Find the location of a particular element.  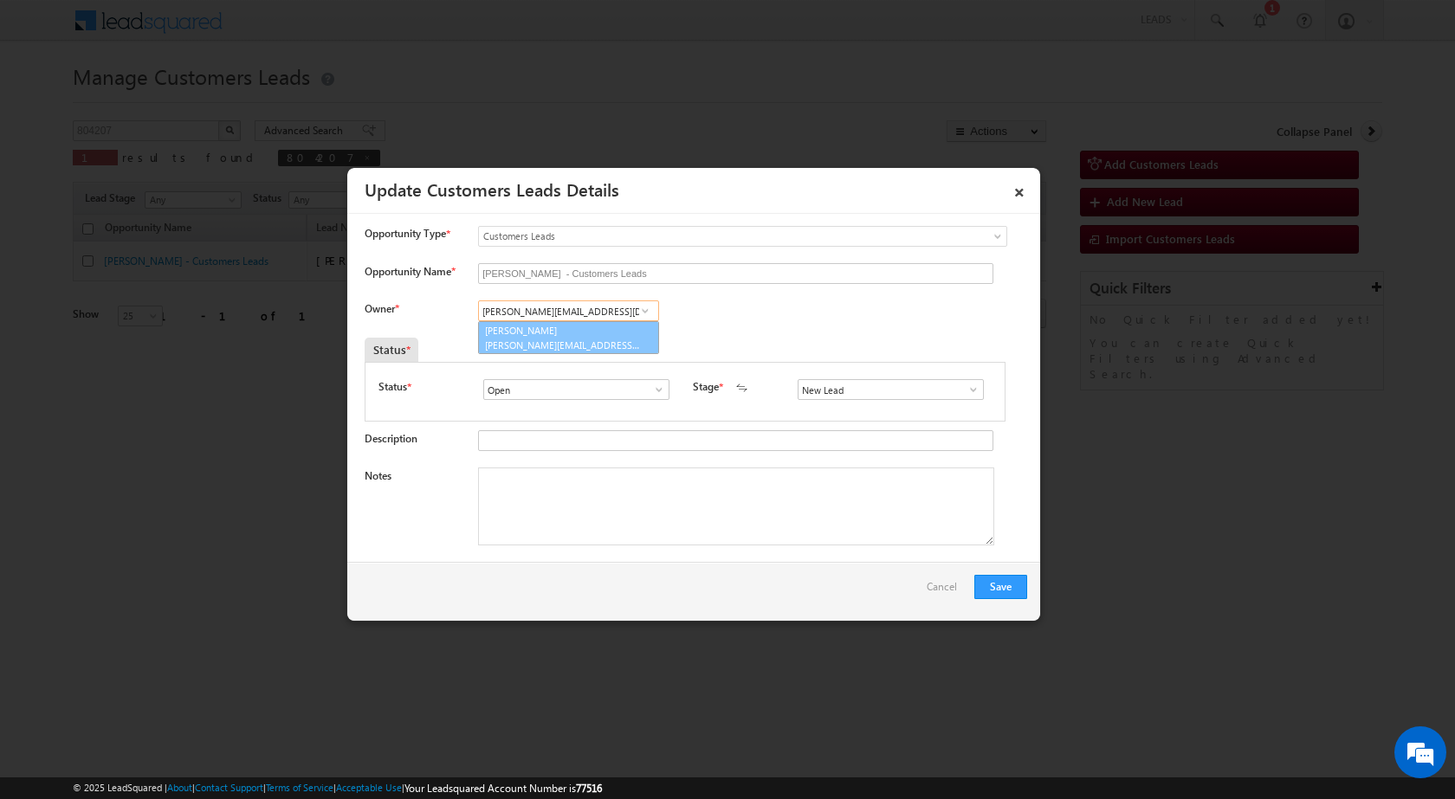

div: Minimize live chat window is located at coordinates (305, 29).